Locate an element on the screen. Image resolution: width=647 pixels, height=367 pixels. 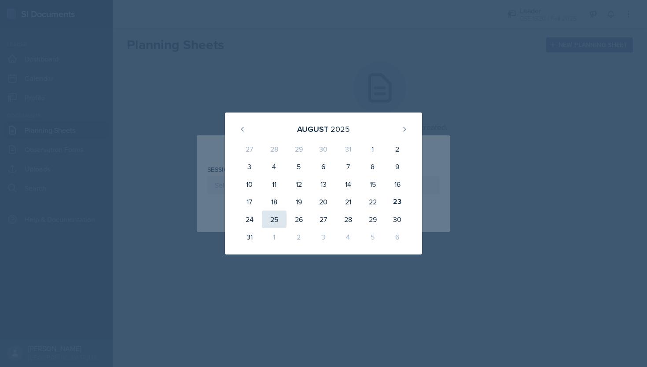
div: August is located at coordinates (312, 129).